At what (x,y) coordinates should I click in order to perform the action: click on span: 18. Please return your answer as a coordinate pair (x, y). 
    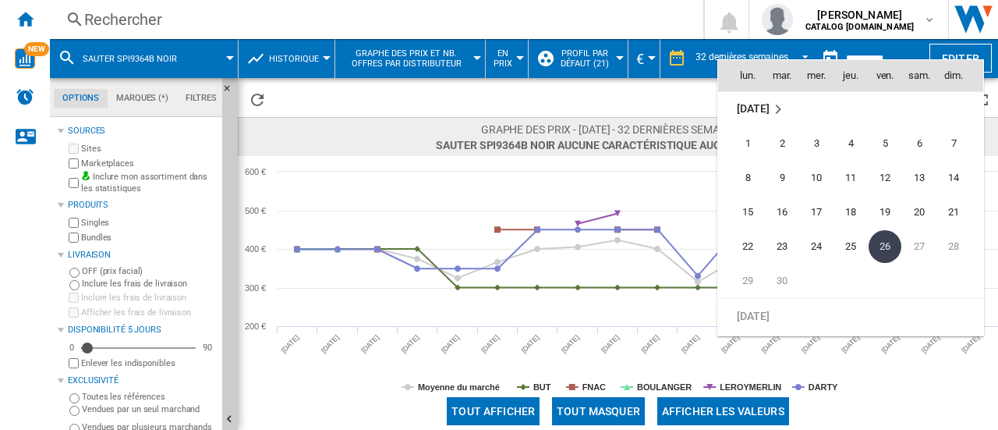
    Looking at the image, I should click on (851, 212).